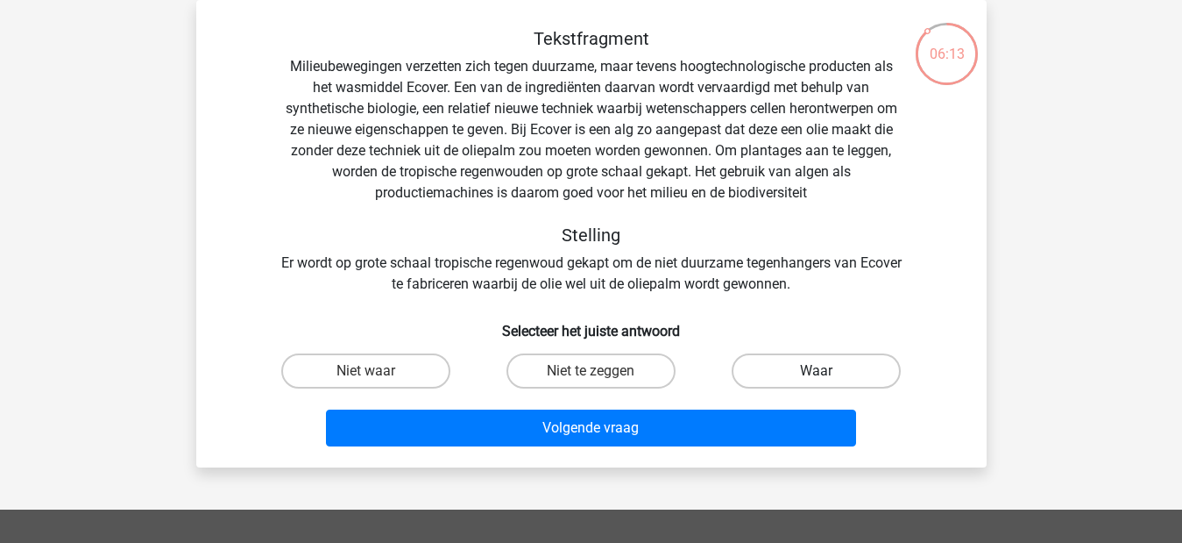 The image size is (1182, 543). What do you see at coordinates (947, 43) in the screenshot?
I see `div: 06:13` at bounding box center [947, 43].